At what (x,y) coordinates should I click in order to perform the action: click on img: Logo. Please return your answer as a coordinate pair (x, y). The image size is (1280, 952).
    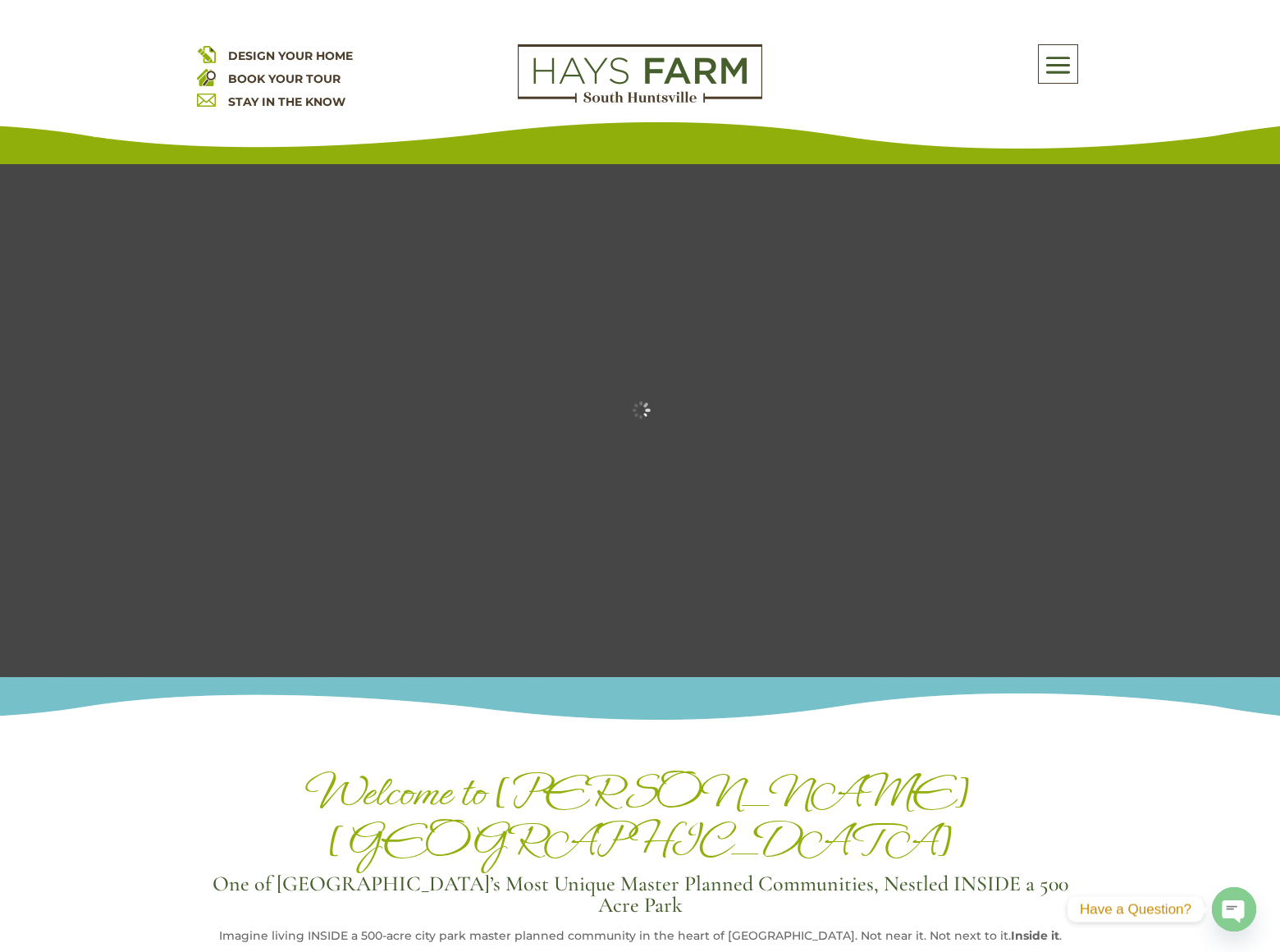
    Looking at the image, I should click on (640, 74).